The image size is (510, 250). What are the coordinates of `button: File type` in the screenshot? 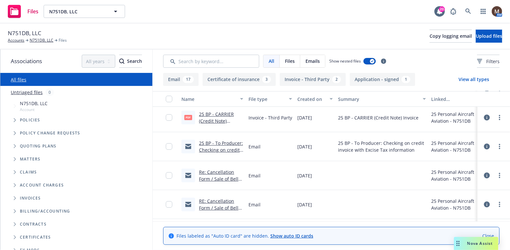 It's located at (270, 99).